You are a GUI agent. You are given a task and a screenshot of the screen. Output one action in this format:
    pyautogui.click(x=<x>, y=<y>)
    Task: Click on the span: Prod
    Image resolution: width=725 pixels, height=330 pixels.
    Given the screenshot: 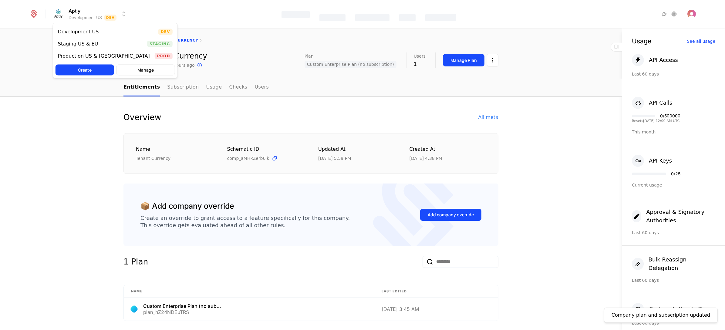 What is the action you would take?
    pyautogui.click(x=164, y=56)
    